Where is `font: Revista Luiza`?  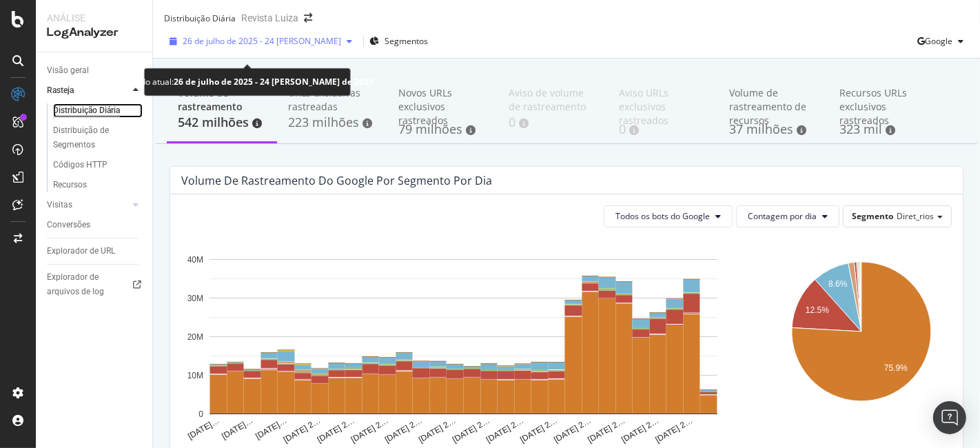 font: Revista Luiza is located at coordinates (269, 18).